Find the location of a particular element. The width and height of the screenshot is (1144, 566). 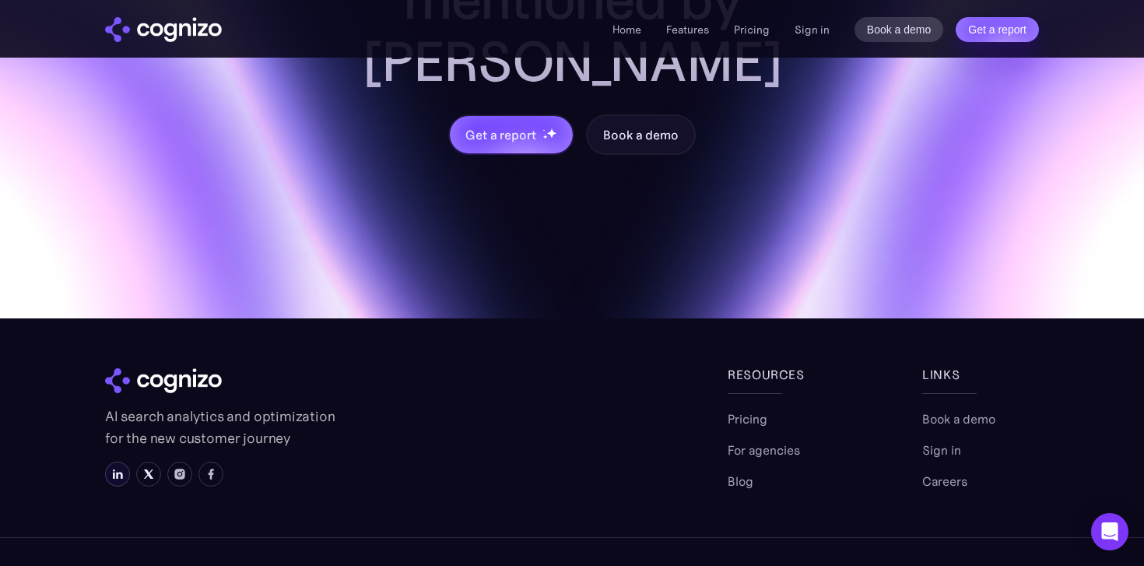

img: logo_orange.svg is located at coordinates (31, 31).